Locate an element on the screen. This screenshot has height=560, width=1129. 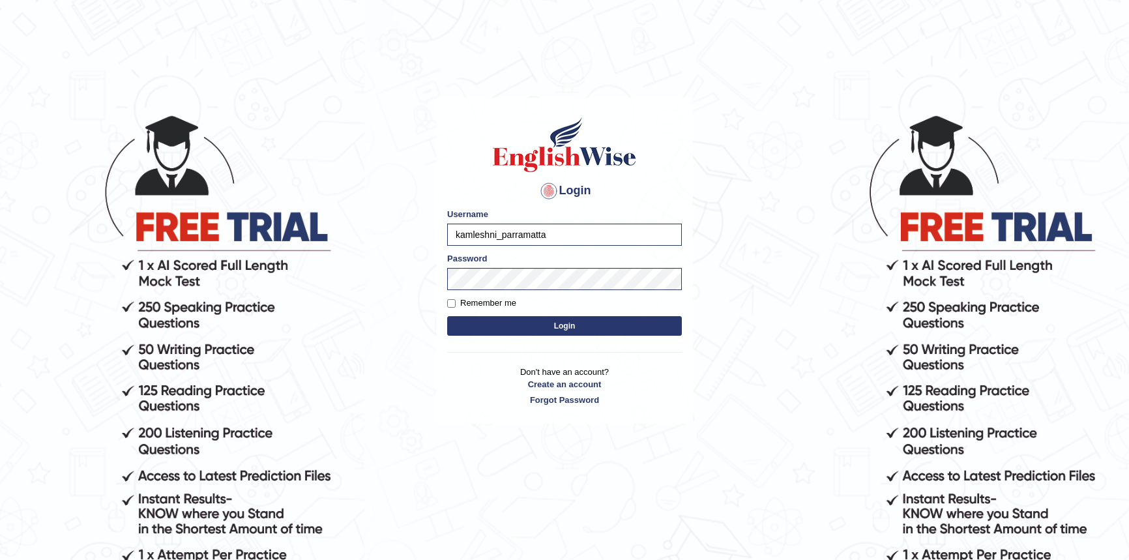
input: Remember me is located at coordinates (451, 303).